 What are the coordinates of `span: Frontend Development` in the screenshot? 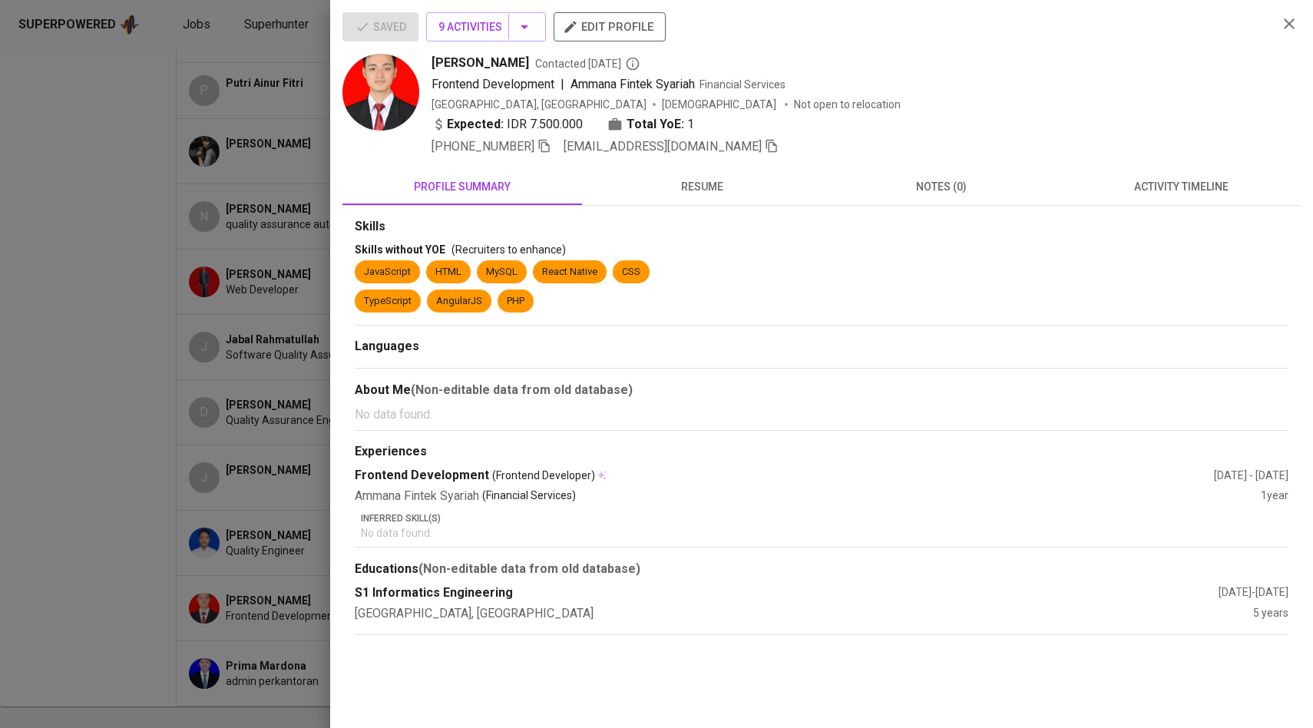 It's located at (493, 84).